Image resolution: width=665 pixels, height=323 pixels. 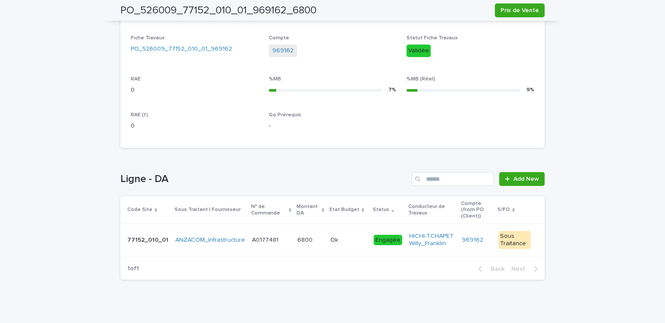 I want to click on span: Prix de Vente, so click(x=520, y=10).